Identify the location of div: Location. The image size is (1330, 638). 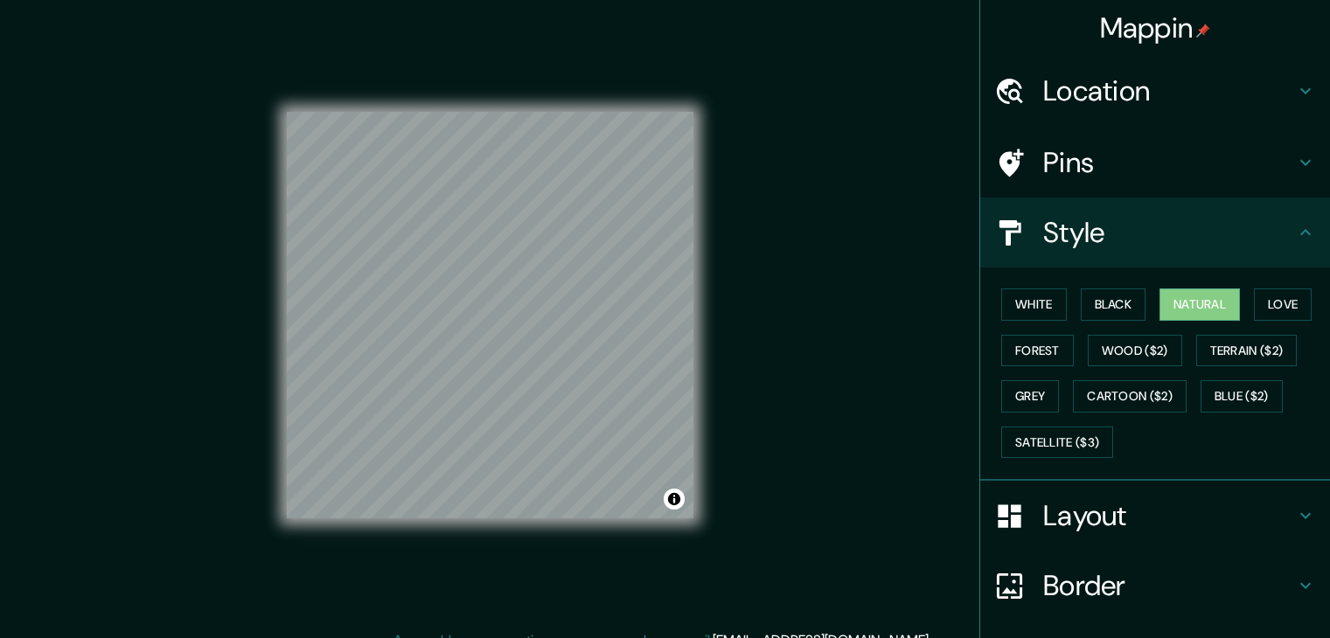
(1155, 91).